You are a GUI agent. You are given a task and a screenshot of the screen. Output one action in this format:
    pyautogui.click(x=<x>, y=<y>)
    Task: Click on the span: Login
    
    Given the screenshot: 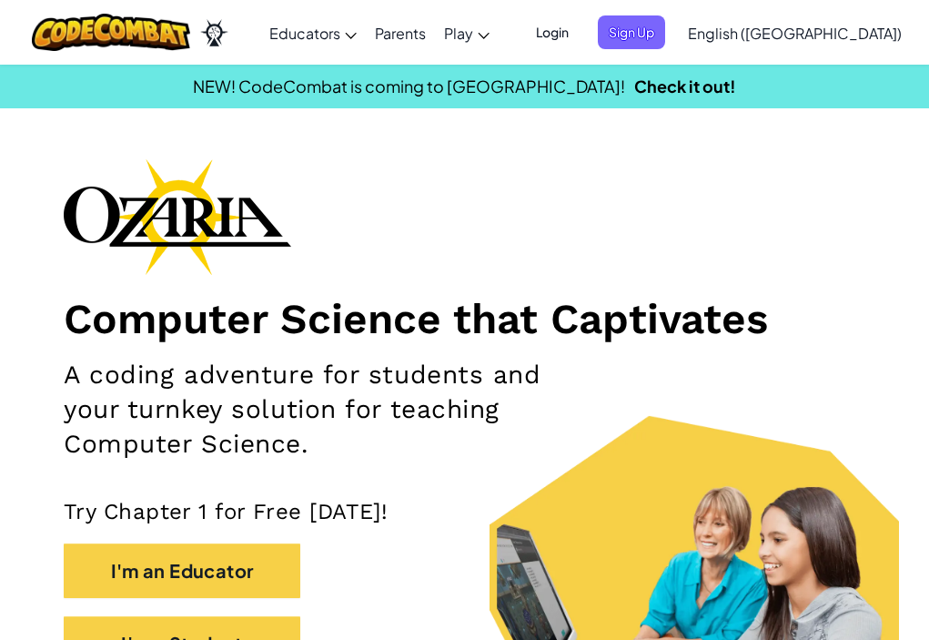 What is the action you would take?
    pyautogui.click(x=552, y=32)
    